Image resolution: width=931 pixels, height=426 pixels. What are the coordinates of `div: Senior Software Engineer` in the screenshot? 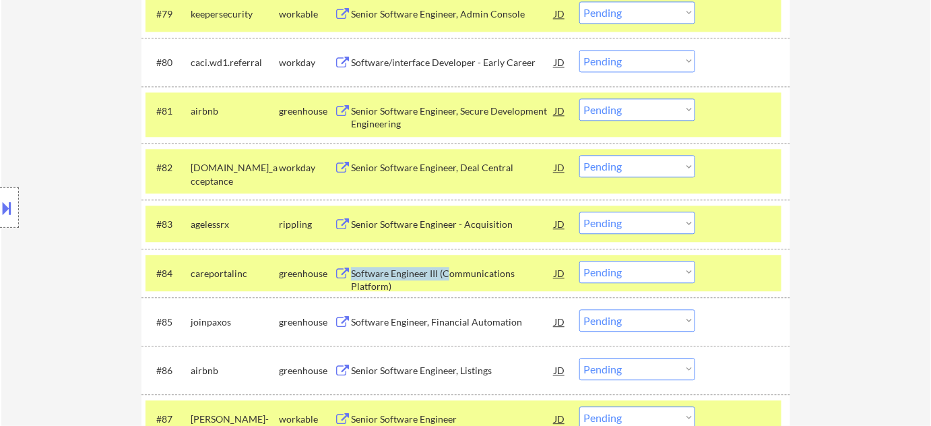 It's located at (453, 419).